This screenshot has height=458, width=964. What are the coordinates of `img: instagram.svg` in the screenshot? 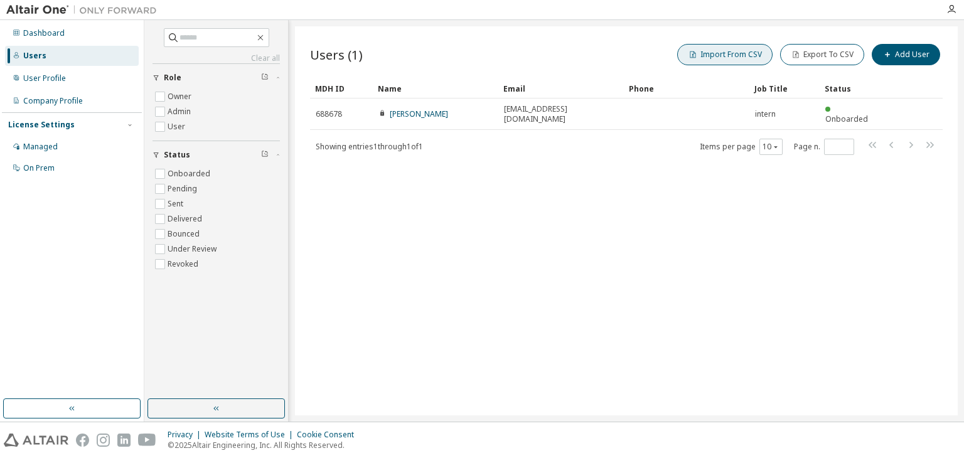 It's located at (103, 440).